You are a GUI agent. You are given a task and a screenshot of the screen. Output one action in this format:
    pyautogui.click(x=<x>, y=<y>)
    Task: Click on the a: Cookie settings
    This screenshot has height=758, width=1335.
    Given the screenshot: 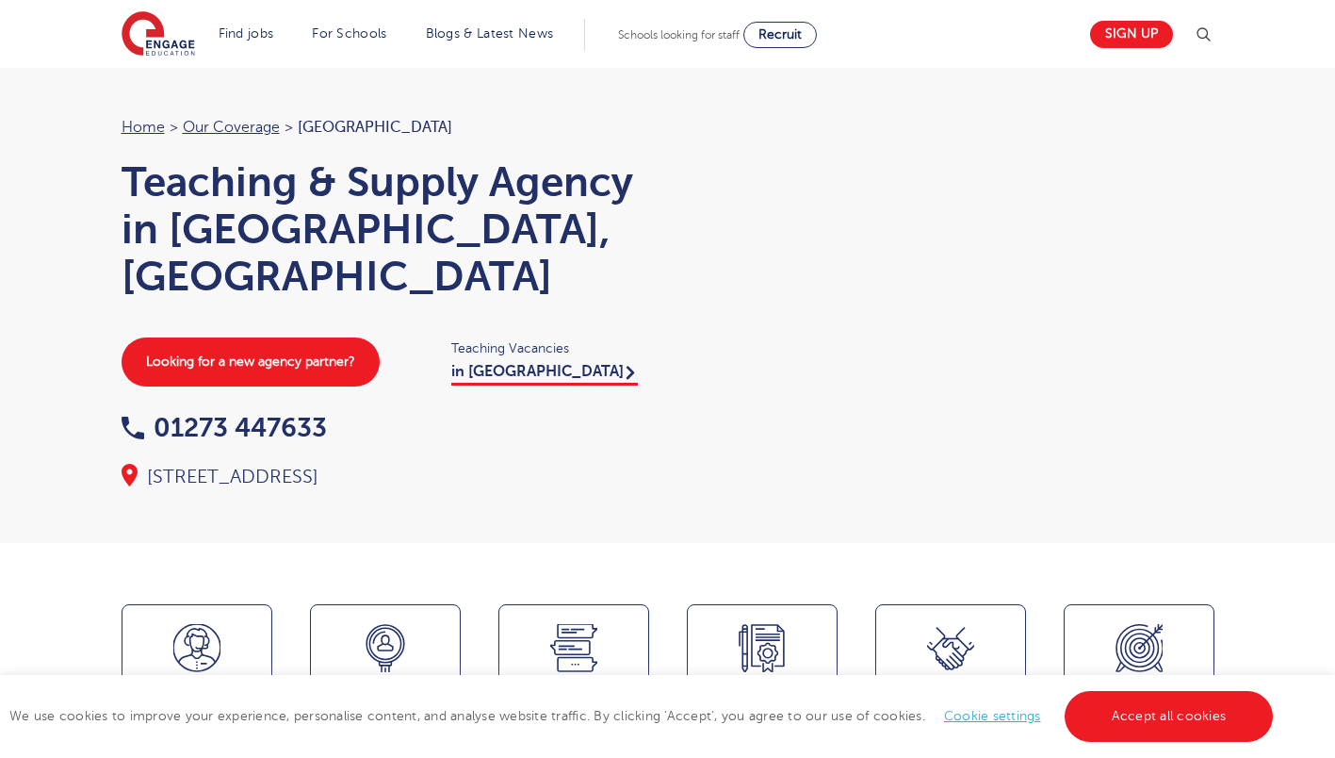 What is the action you would take?
    pyautogui.click(x=992, y=715)
    